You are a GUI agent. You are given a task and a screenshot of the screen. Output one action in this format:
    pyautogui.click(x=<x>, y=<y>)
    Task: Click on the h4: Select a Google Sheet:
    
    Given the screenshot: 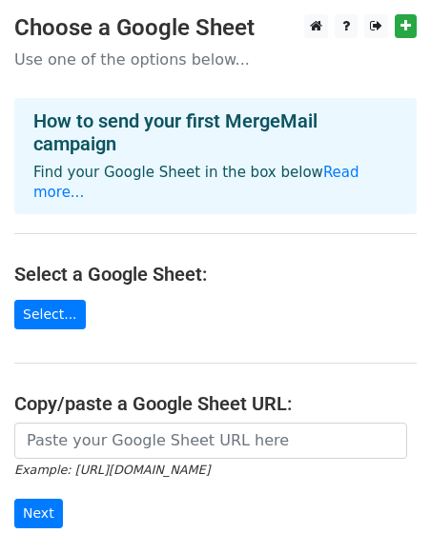 What is the action you would take?
    pyautogui.click(x=215, y=274)
    